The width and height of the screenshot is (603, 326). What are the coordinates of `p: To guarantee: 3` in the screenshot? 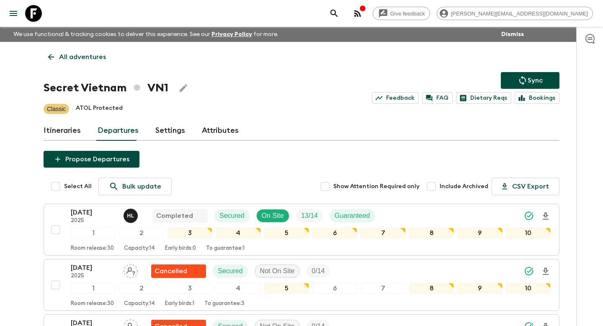 It's located at (224, 304).